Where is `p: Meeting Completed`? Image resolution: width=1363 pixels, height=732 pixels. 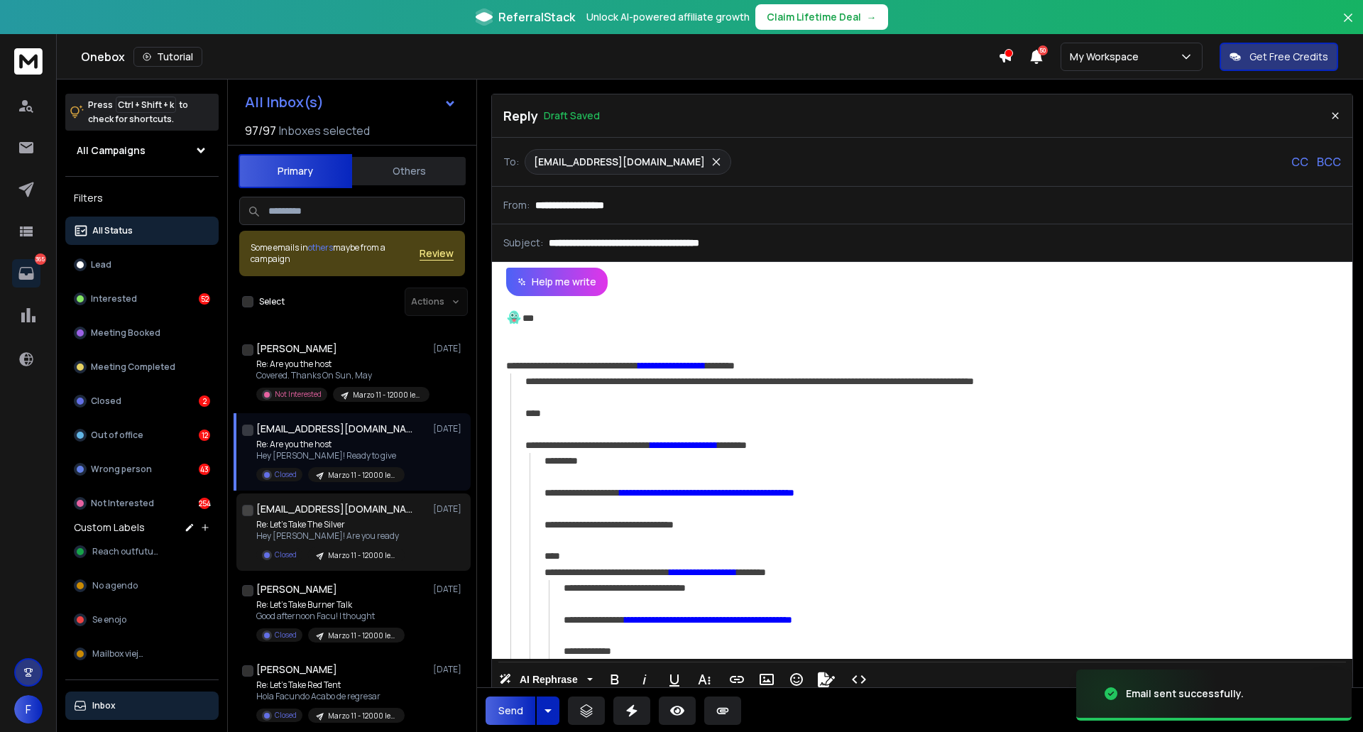 p: Meeting Completed is located at coordinates (133, 367).